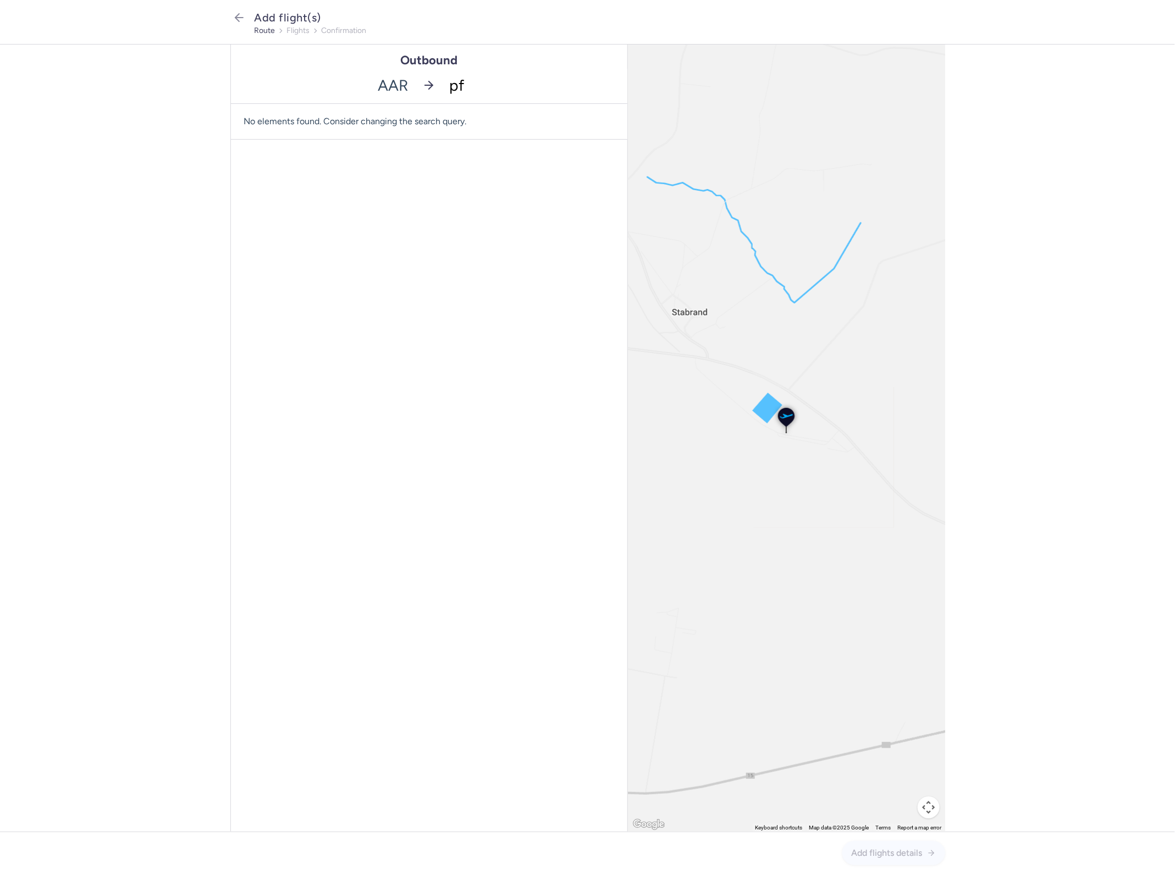 This screenshot has height=874, width=1175. What do you see at coordinates (883, 827) in the screenshot?
I see `a: Terms` at bounding box center [883, 827].